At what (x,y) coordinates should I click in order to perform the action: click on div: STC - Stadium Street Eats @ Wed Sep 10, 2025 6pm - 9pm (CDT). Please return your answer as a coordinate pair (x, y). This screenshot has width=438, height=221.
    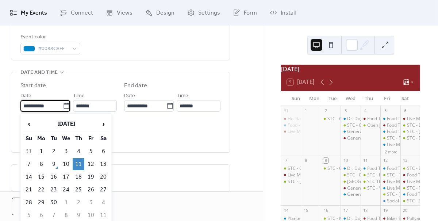
    Looking at the image, I should click on (350, 181).